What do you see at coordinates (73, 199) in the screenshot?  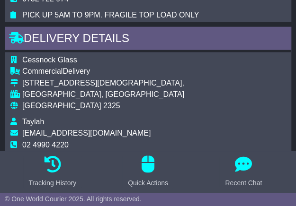 I see `span: © One World Courier 2025. All rights reserved.` at bounding box center [73, 199].